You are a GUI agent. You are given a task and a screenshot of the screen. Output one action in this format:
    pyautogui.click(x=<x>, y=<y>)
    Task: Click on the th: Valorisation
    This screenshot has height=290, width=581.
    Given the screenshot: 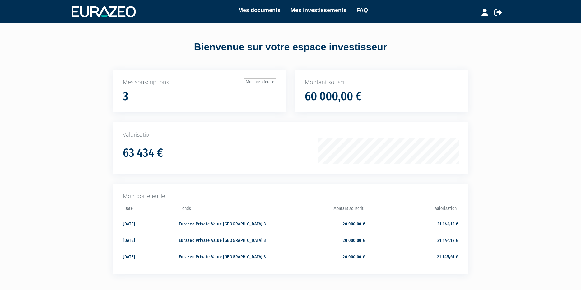 What is the action you would take?
    pyautogui.click(x=411, y=210)
    